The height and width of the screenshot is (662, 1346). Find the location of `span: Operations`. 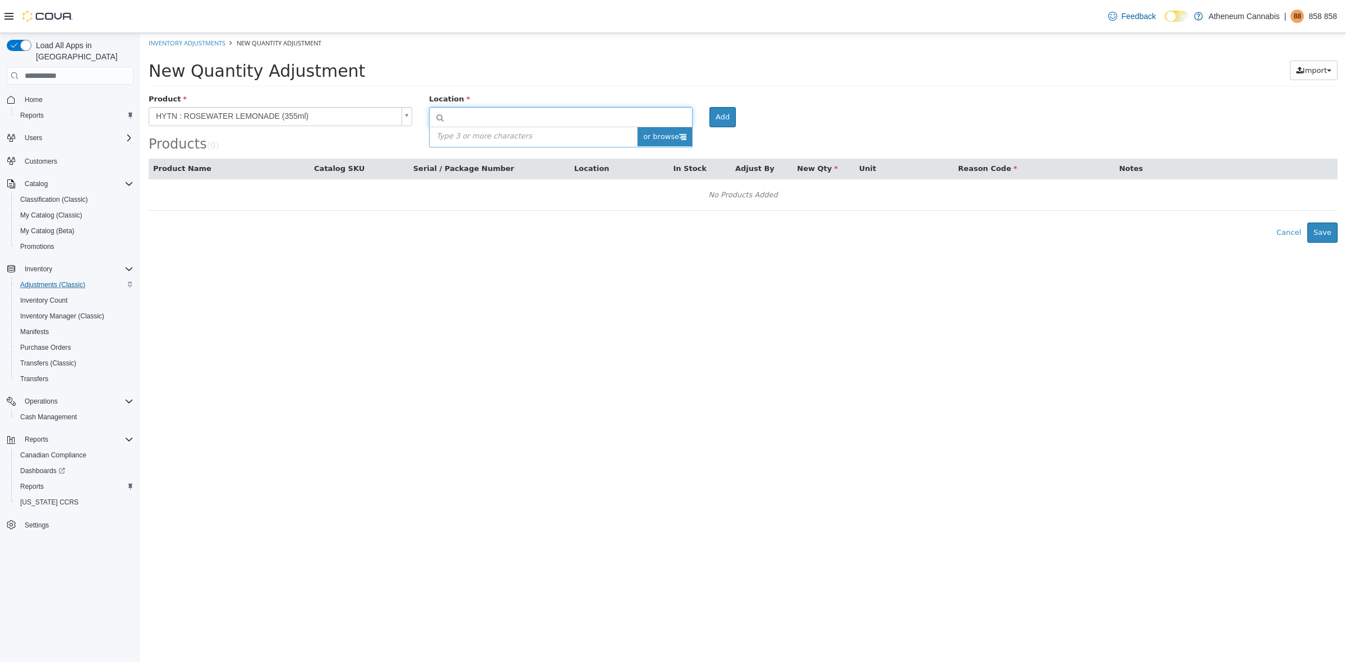

span: Operations is located at coordinates (41, 401).